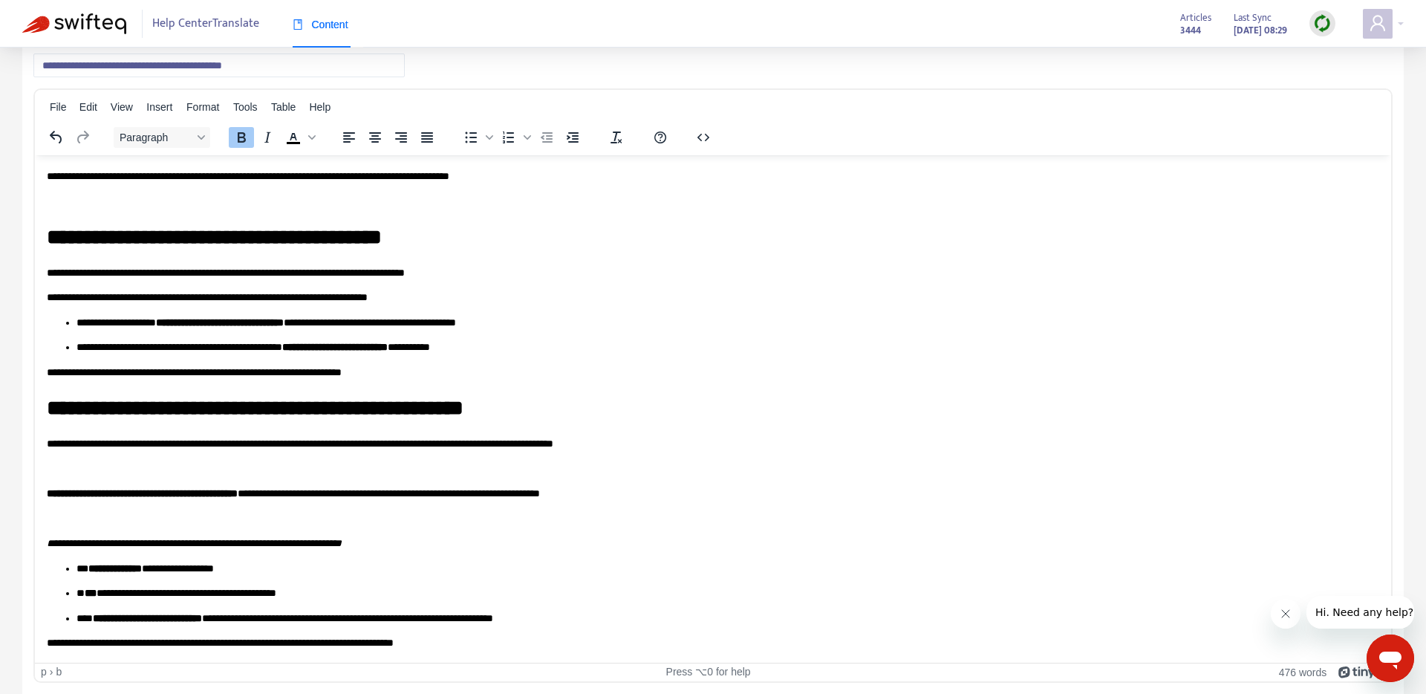  What do you see at coordinates (267, 137) in the screenshot?
I see `button: Italic` at bounding box center [267, 137].